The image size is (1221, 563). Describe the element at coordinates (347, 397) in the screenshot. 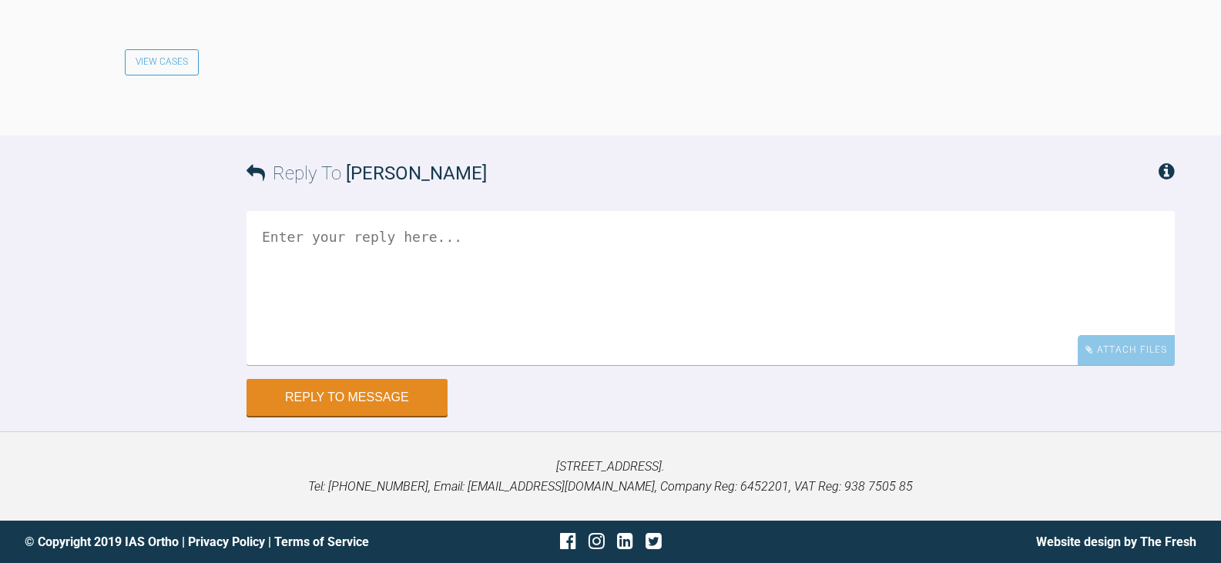

I see `button: Reply to Message` at that location.